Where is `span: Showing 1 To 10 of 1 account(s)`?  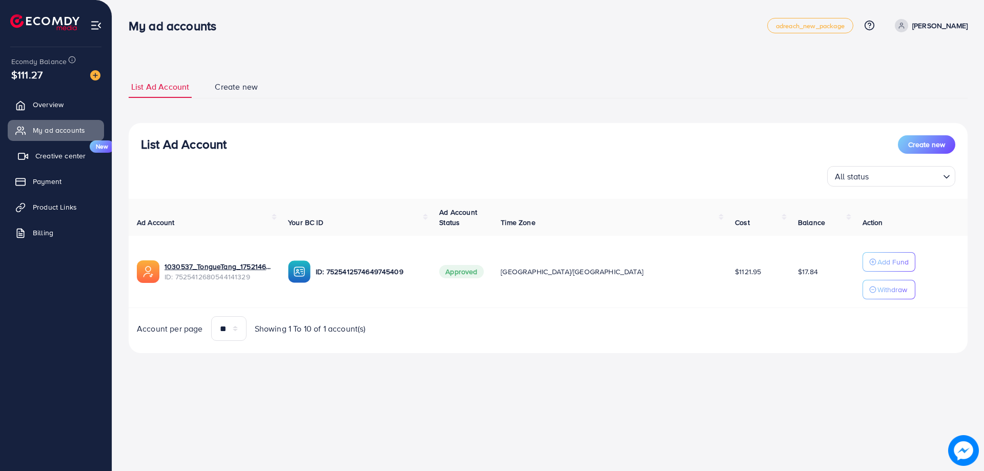
span: Showing 1 To 10 of 1 account(s) is located at coordinates (310, 329).